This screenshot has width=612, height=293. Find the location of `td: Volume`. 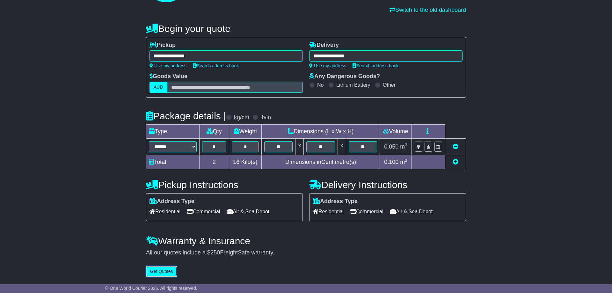

td: Volume is located at coordinates (395, 132).